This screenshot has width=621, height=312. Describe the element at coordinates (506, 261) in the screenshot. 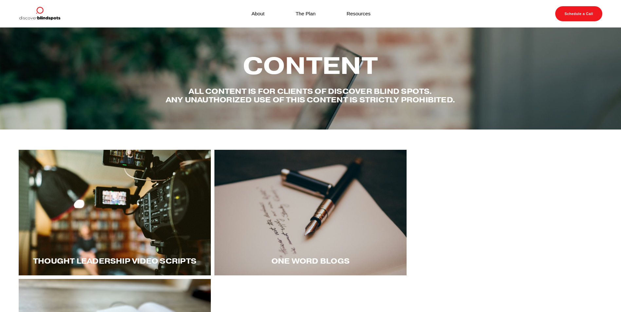

I see `span: Voice Overs` at that location.